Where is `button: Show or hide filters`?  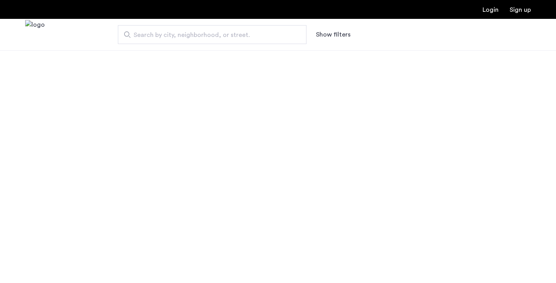
button: Show or hide filters is located at coordinates (333, 35).